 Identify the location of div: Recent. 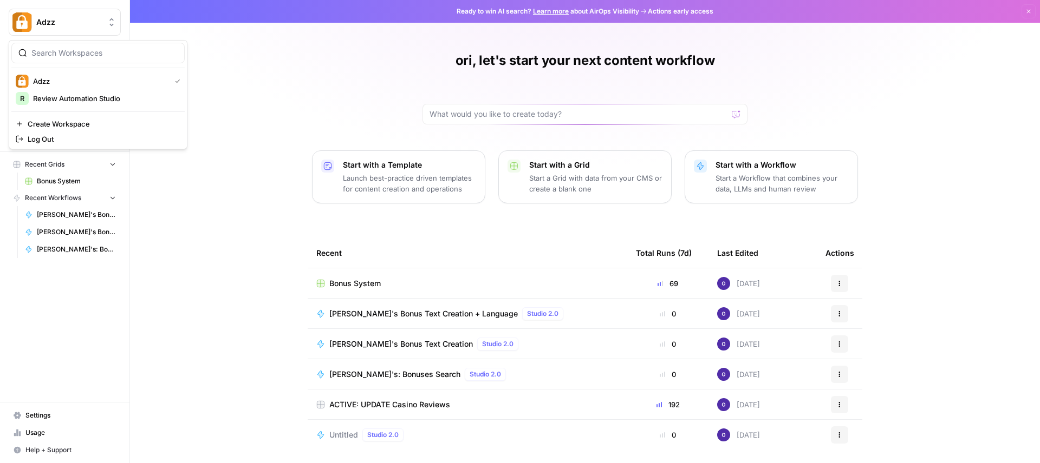
(467, 253).